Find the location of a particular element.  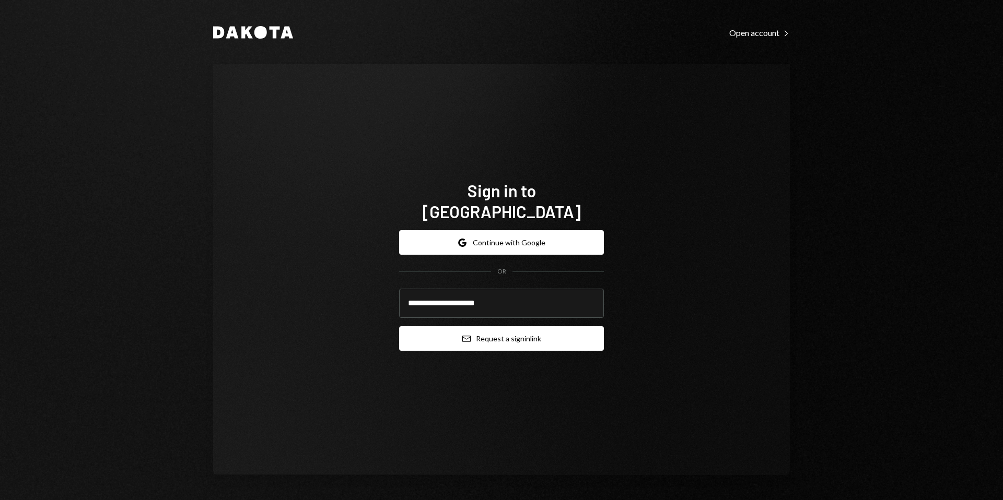

a: Open account is located at coordinates (759, 32).